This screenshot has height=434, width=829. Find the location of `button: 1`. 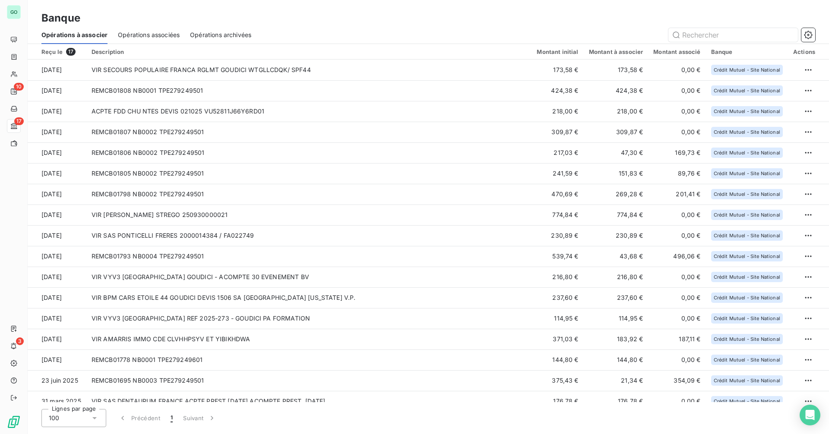

button: 1 is located at coordinates (171, 418).